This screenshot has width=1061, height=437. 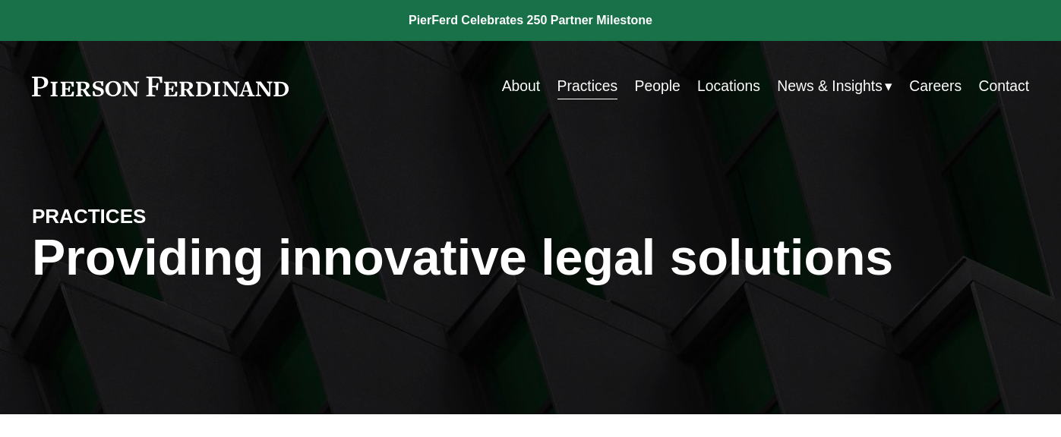 What do you see at coordinates (728, 86) in the screenshot?
I see `a: Locations` at bounding box center [728, 86].